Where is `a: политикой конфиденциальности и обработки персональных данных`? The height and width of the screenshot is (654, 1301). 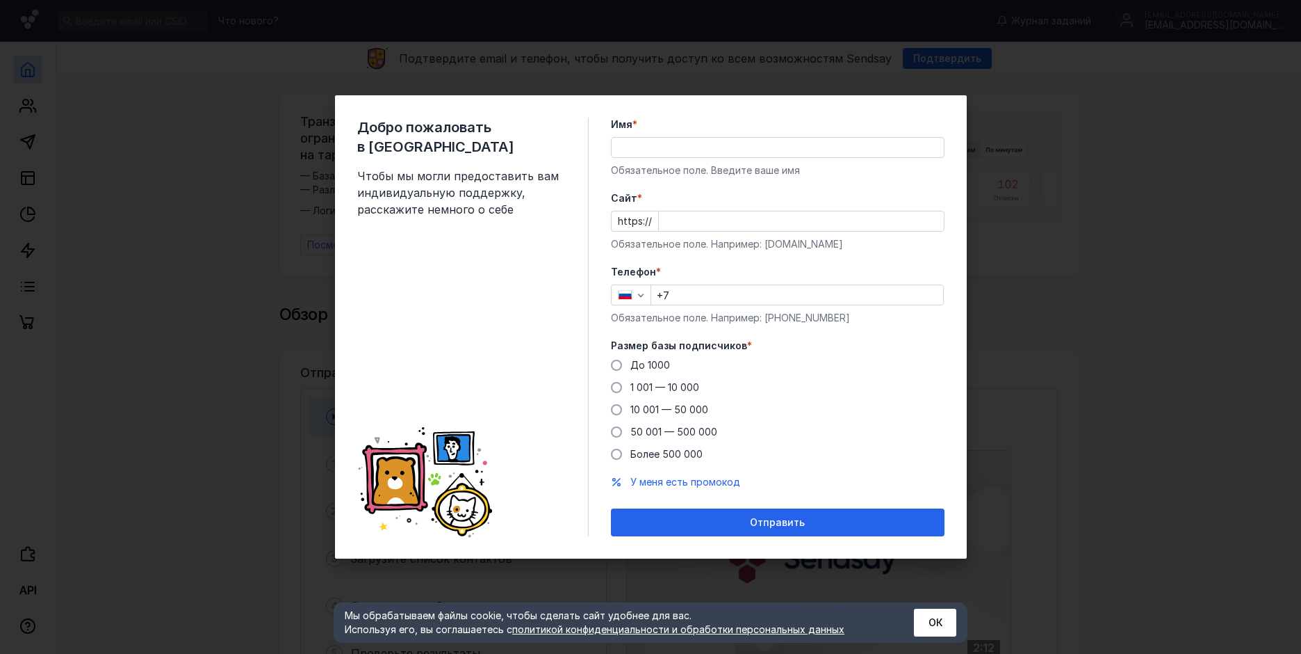
a: политикой конфиденциальности и обработки персональных данных is located at coordinates (679, 628).